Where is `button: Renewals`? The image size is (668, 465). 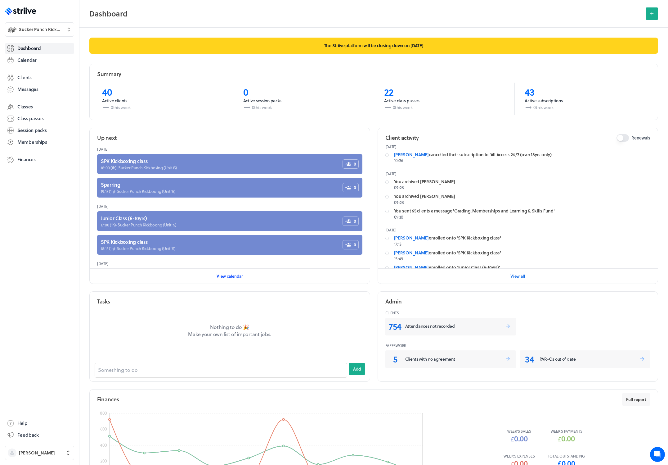 button: Renewals is located at coordinates (623, 138).